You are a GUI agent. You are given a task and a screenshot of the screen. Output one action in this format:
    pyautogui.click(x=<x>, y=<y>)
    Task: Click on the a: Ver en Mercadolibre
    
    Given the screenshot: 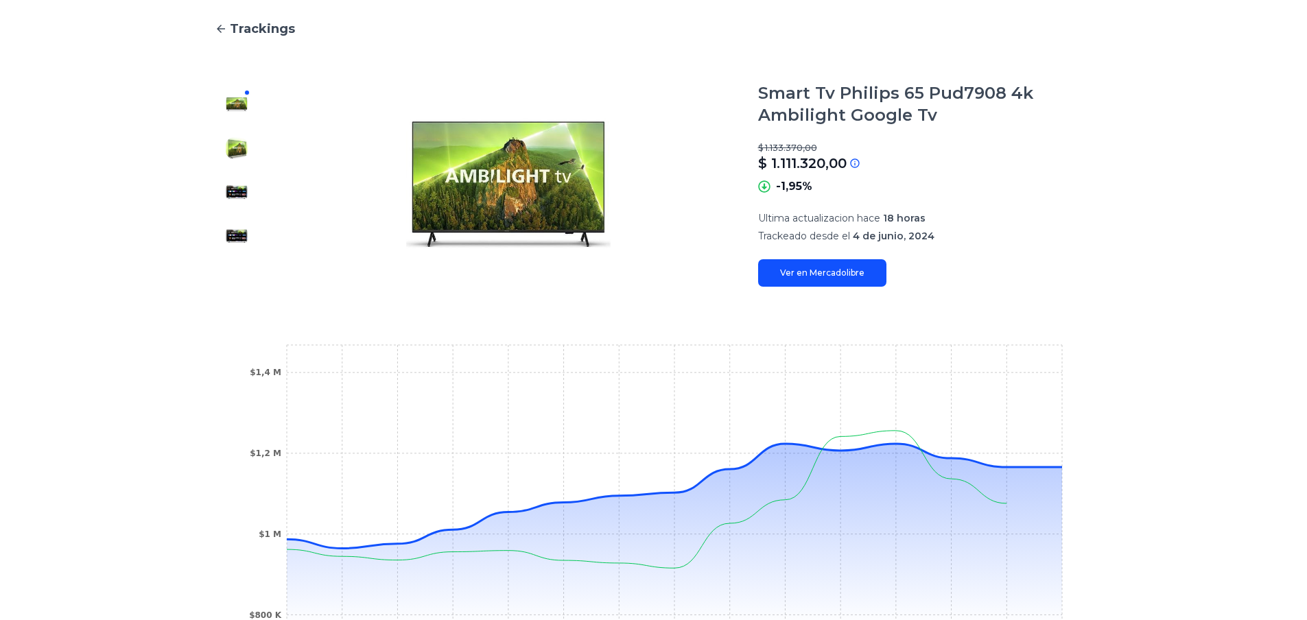 What is the action you would take?
    pyautogui.click(x=822, y=273)
    